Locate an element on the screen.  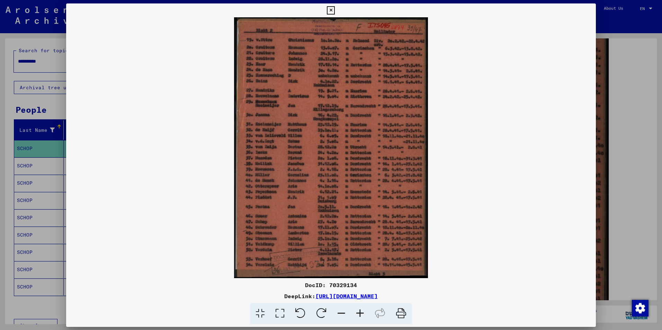
img: 001.jpg is located at coordinates (331, 148).